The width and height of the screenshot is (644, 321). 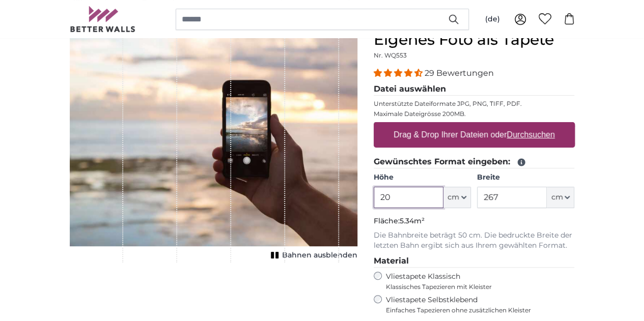 I want to click on label: Höhe, so click(x=422, y=178).